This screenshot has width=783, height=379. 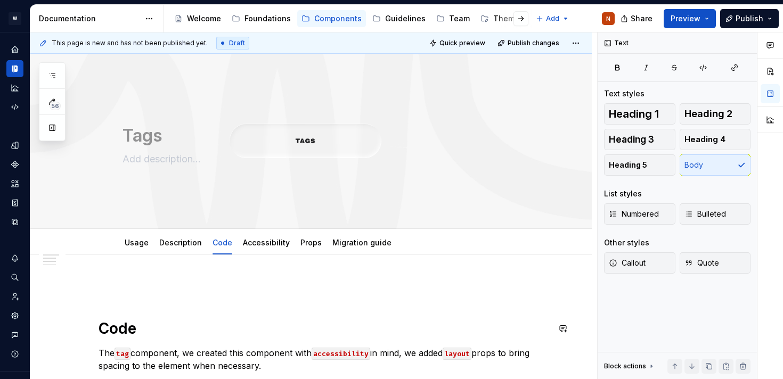 What do you see at coordinates (322, 136) in the screenshot?
I see `textarea: Tags` at bounding box center [322, 136].